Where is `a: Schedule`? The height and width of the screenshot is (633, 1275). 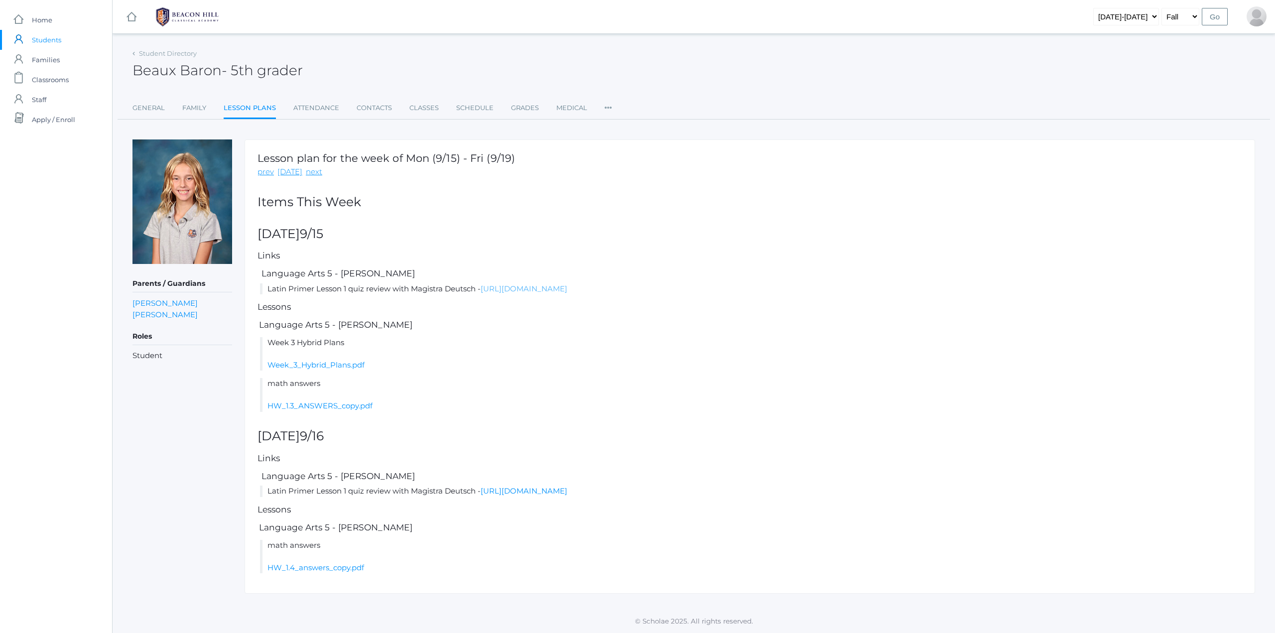 a: Schedule is located at coordinates (475, 108).